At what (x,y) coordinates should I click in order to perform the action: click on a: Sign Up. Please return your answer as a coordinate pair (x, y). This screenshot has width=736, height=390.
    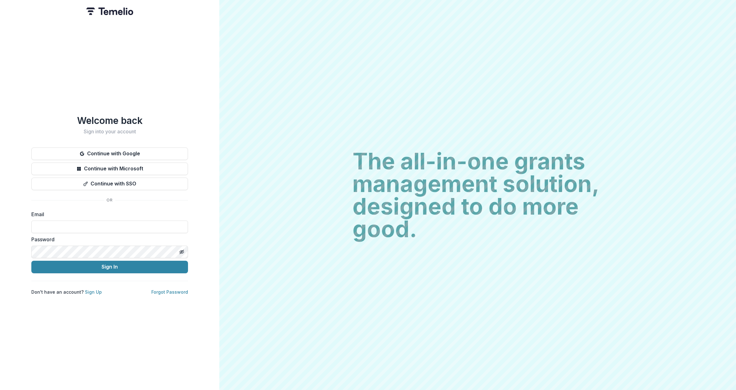
    Looking at the image, I should click on (93, 292).